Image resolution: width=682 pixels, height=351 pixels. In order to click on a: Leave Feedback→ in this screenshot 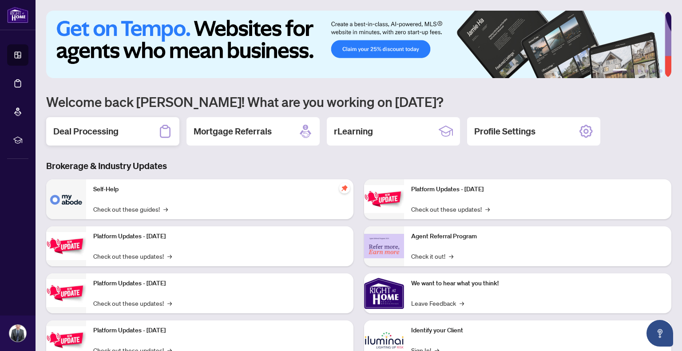, I will do `click(438, 303)`.